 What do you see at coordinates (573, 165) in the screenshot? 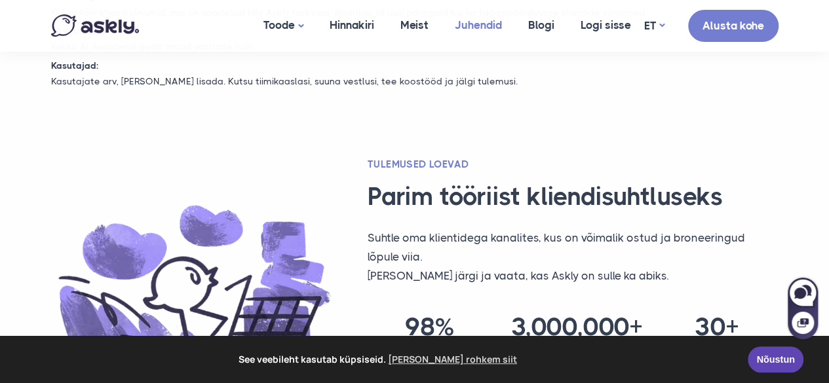
I see `h2: TULEMUSED LOEVAD` at bounding box center [573, 165].